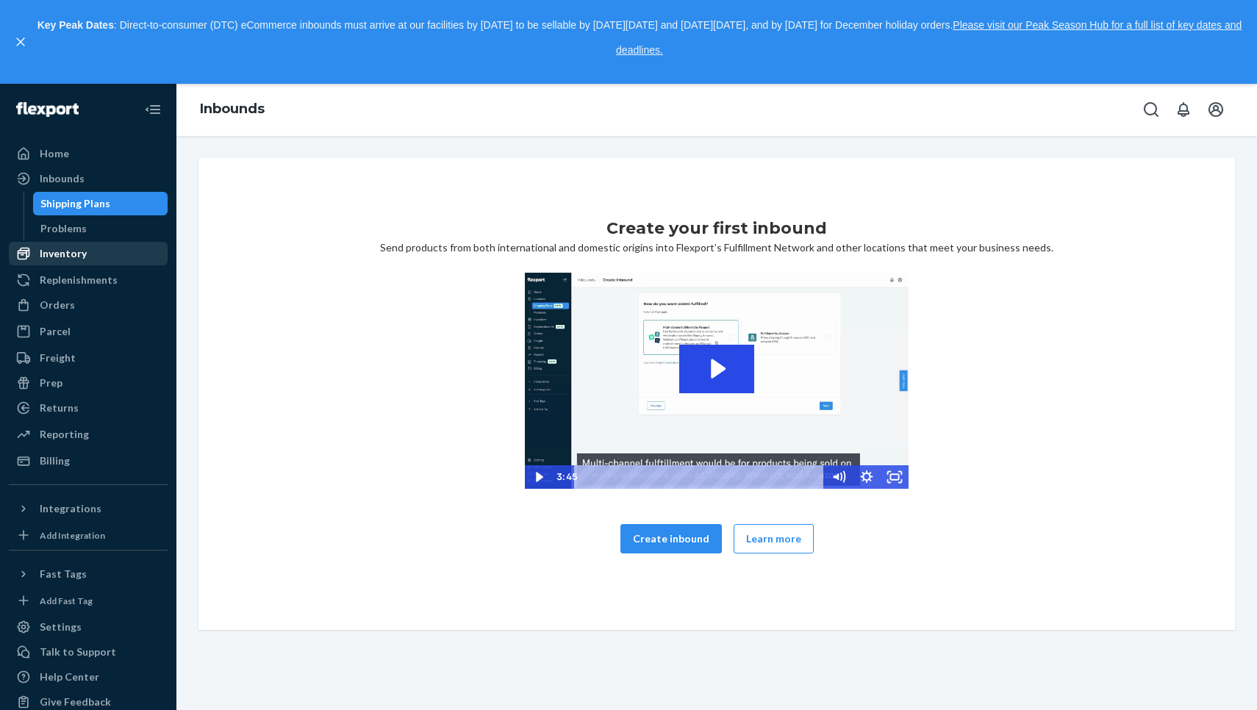 The image size is (1257, 710). What do you see at coordinates (76, 25) in the screenshot?
I see `strong: Key Peak Dates` at bounding box center [76, 25].